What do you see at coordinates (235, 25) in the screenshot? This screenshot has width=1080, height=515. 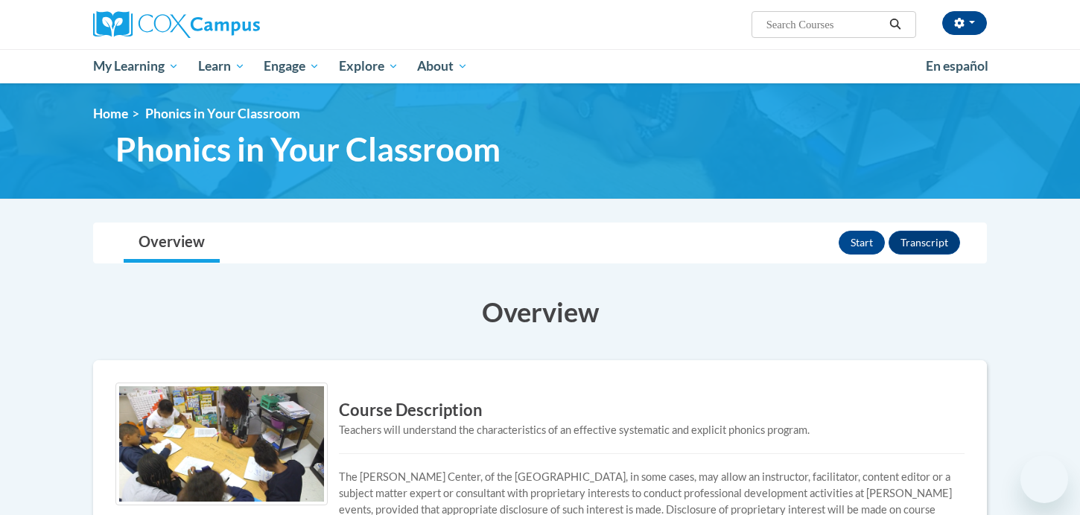 I see `a: Cox Campus` at bounding box center [235, 25].